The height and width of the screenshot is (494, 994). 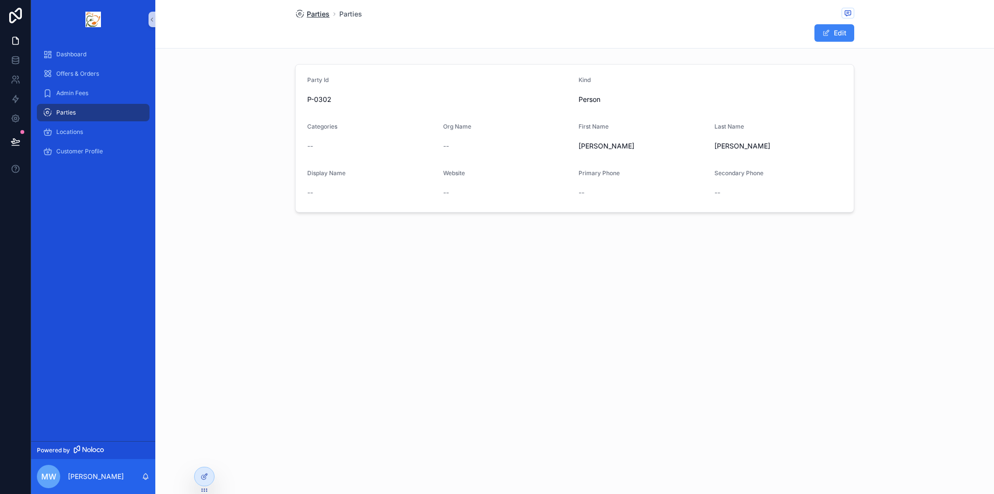 I want to click on span: Categories, so click(x=322, y=126).